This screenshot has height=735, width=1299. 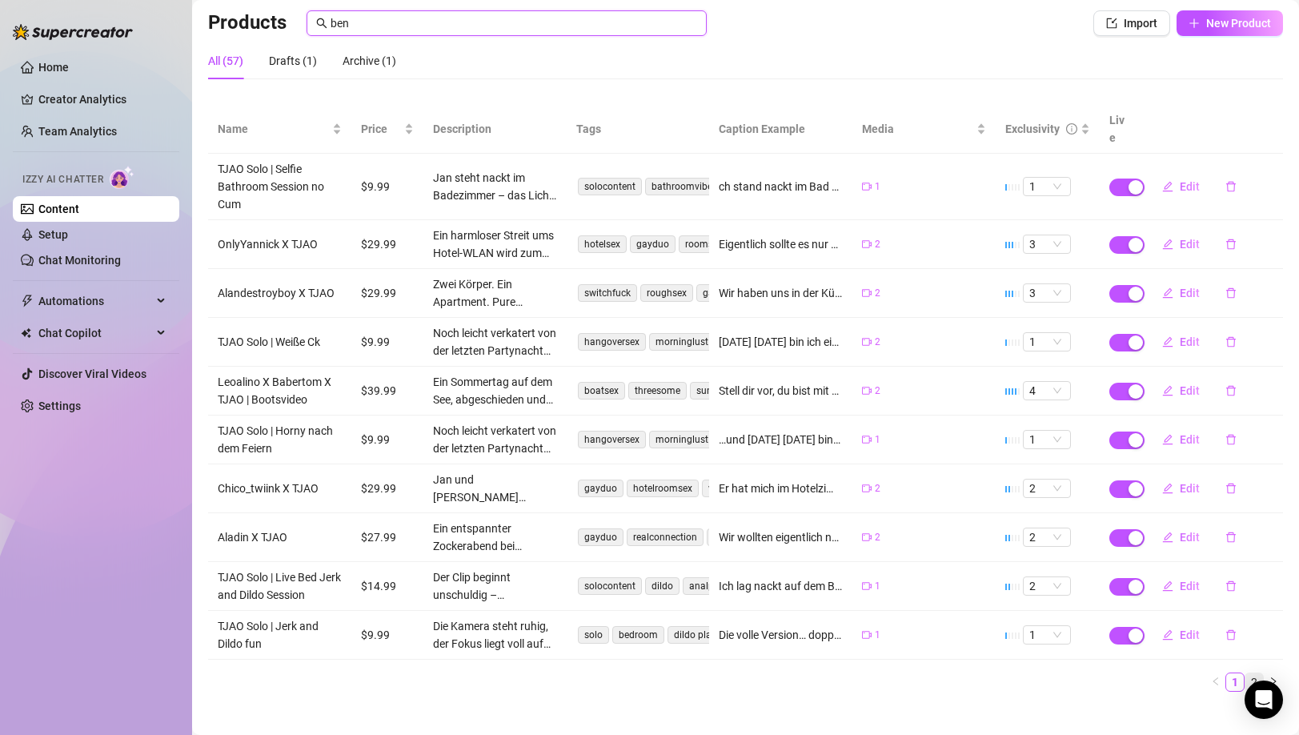 What do you see at coordinates (781, 635) in the screenshot?
I see `div: Die volle Version… doppelt so lang, doppelt so geil 😈 Ich hab’s mir richtig gegeben mein Schwanz ...` at bounding box center [781, 635].